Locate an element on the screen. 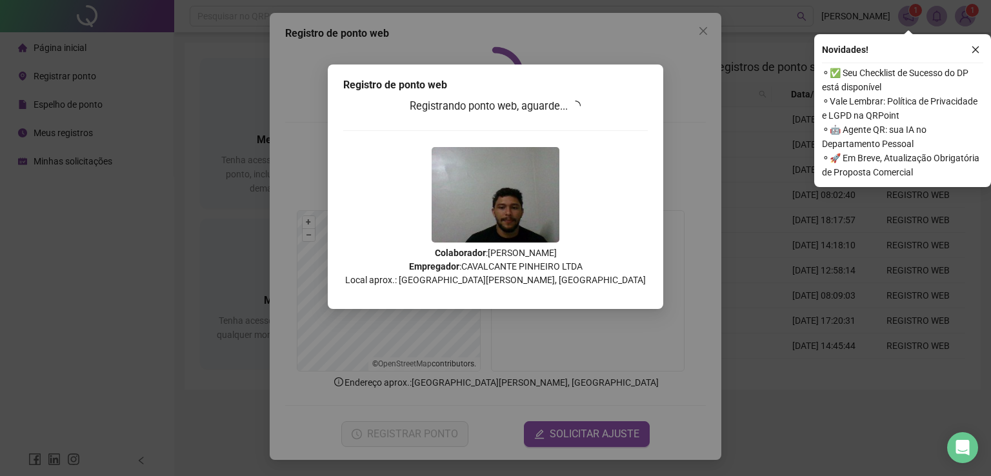  h3: Registrando ponto web, aguarde... is located at coordinates (495, 106).